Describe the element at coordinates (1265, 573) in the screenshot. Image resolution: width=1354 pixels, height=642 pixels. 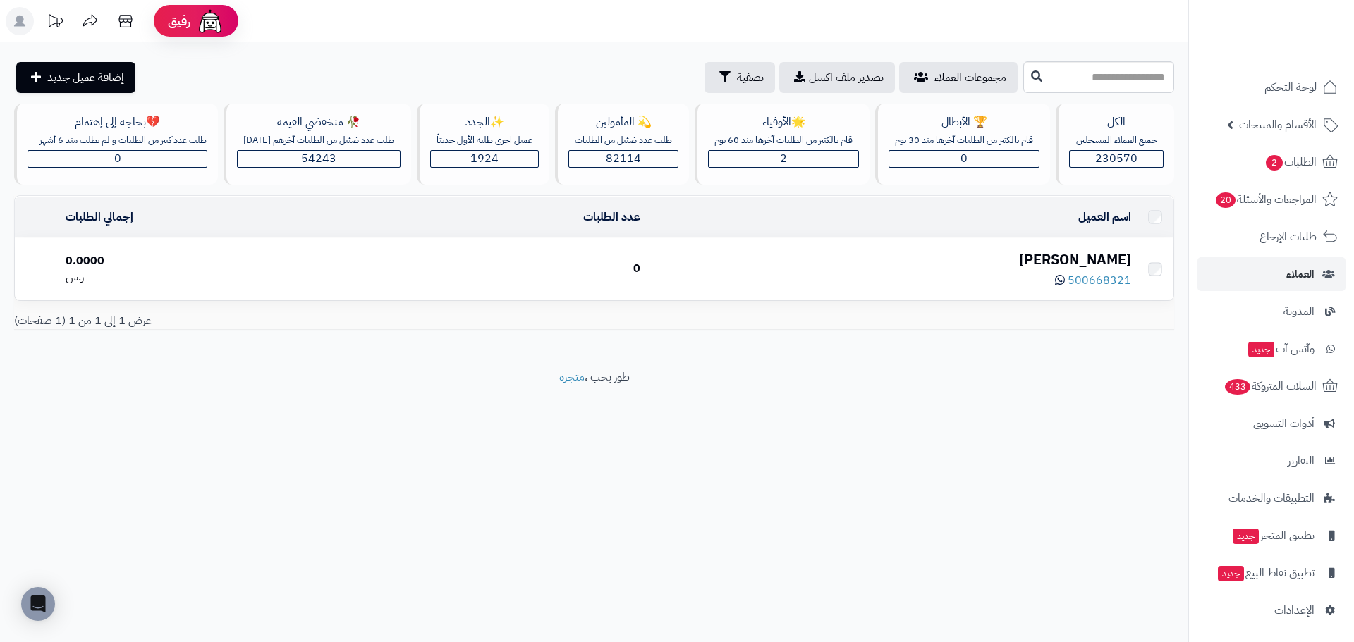
I see `span: تطبيق نقاط البيع` at that location.